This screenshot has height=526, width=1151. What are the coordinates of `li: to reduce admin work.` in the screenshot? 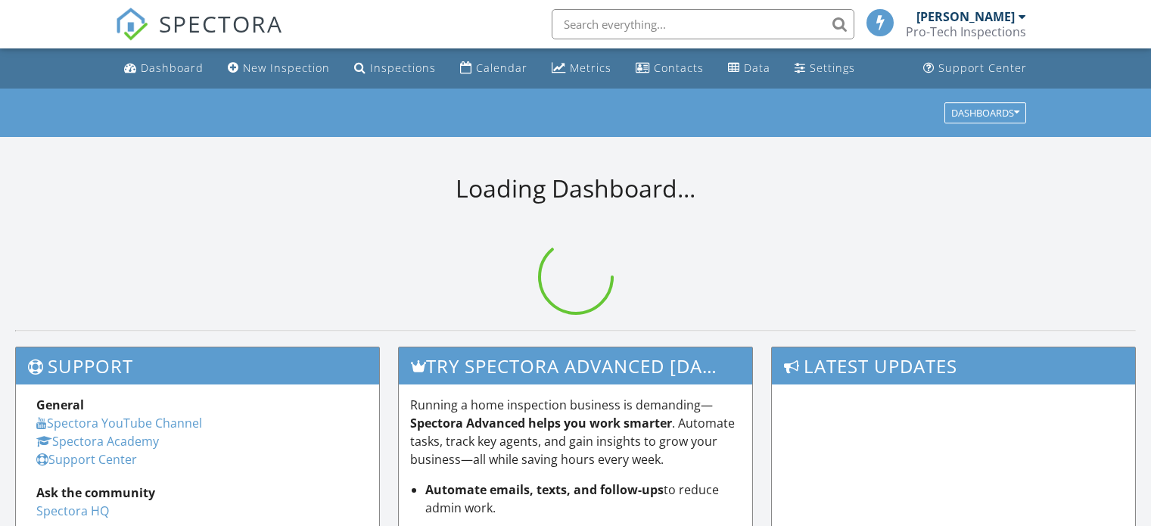 It's located at (583, 499).